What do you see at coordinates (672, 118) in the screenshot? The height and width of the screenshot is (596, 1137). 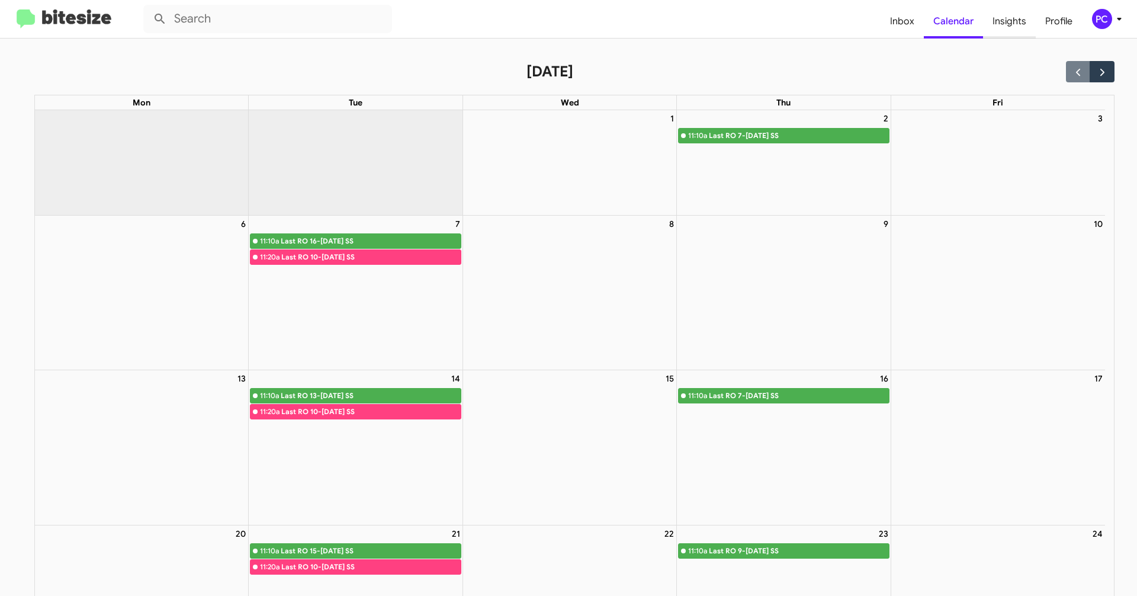 I see `a: October 1, 2025` at bounding box center [672, 118].